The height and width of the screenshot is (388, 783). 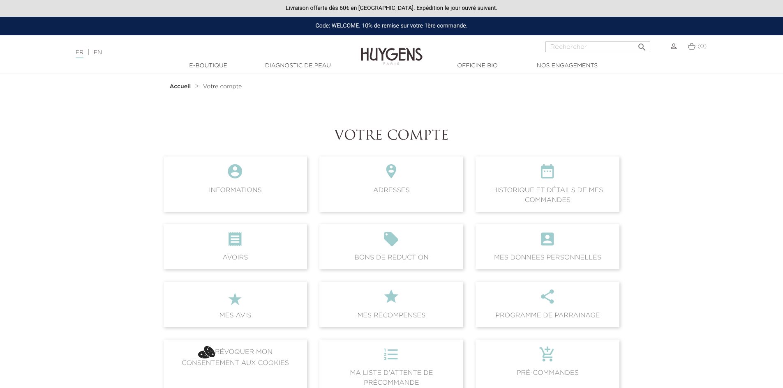 I want to click on span: (0), so click(x=702, y=46).